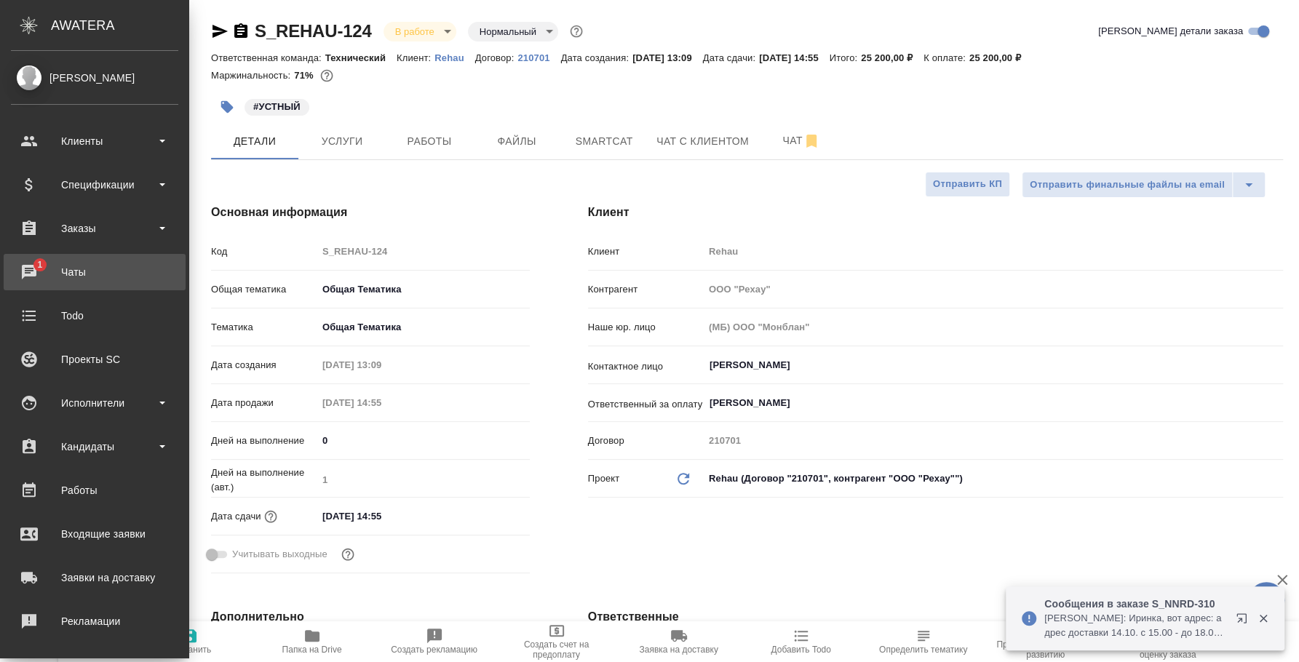 The width and height of the screenshot is (1299, 662). Describe the element at coordinates (268, 57) in the screenshot. I see `p: Ответственная команда:` at that location.